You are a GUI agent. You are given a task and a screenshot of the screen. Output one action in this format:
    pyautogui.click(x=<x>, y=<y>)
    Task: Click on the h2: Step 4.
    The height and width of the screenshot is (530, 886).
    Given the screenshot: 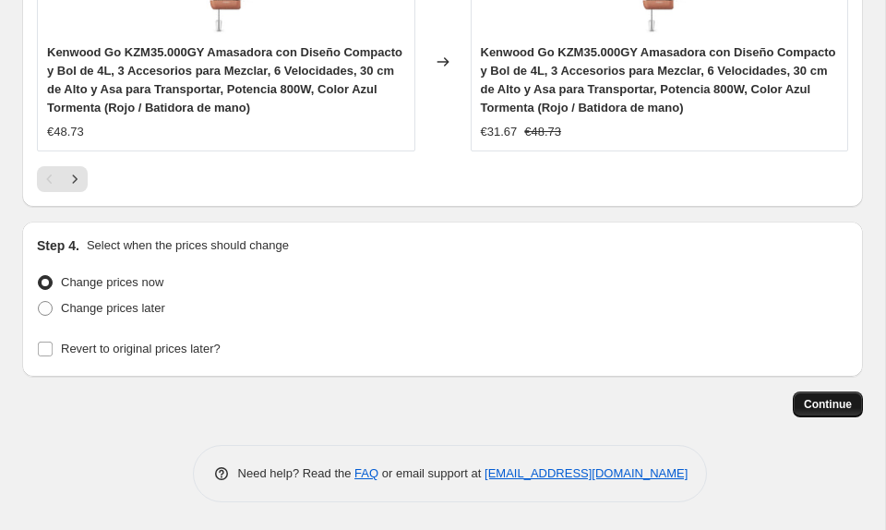 What is the action you would take?
    pyautogui.click(x=58, y=246)
    